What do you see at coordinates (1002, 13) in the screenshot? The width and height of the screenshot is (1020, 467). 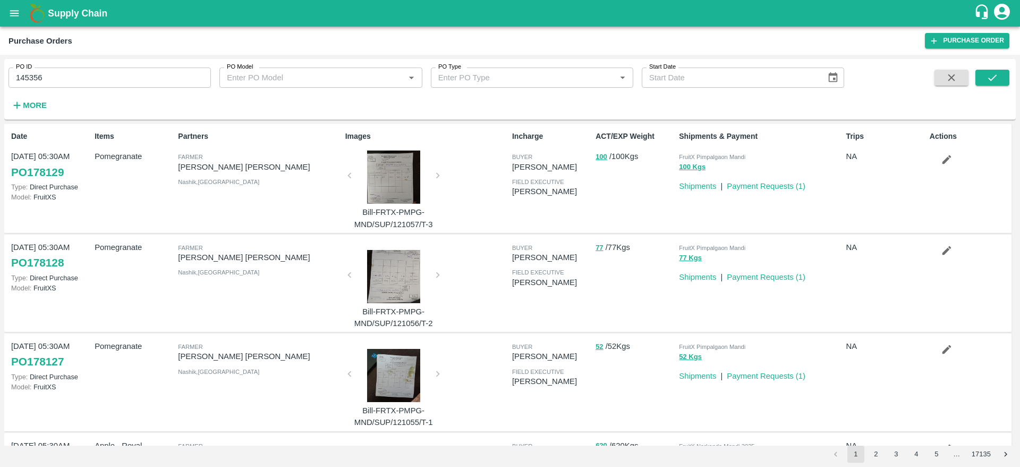 I see `div: account of current user` at bounding box center [1002, 13].